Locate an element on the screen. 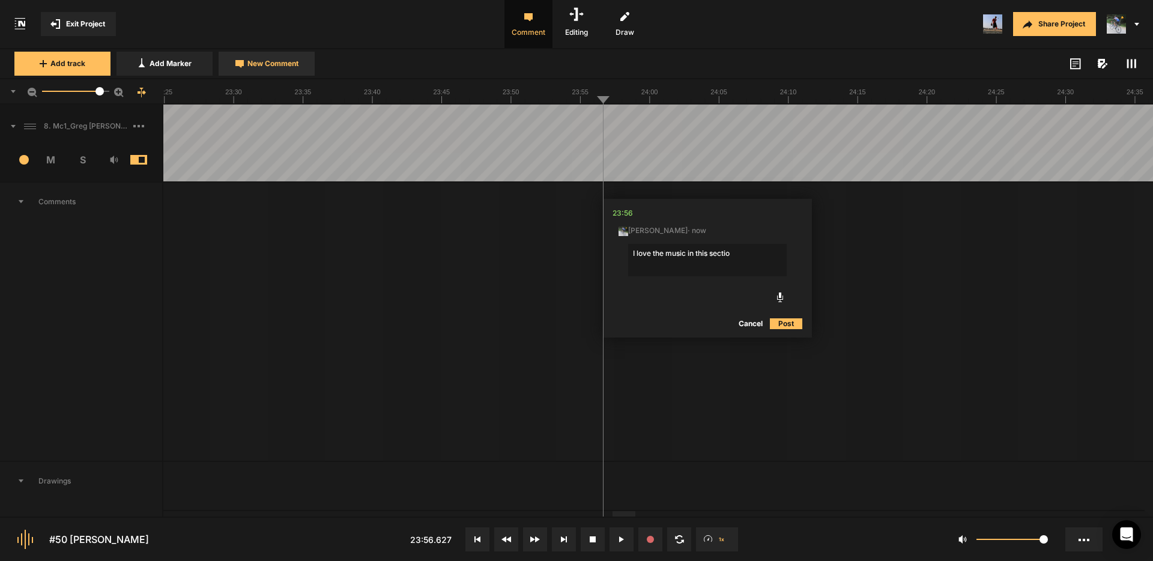 The height and width of the screenshot is (561, 1153). text: 23:35 is located at coordinates (303, 92).